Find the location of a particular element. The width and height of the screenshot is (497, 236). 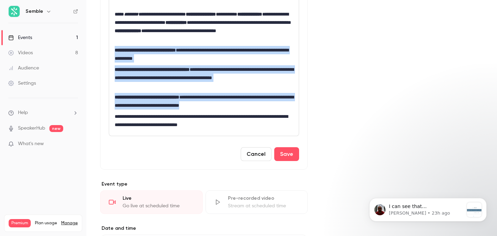

img: Semble is located at coordinates (14, 11).